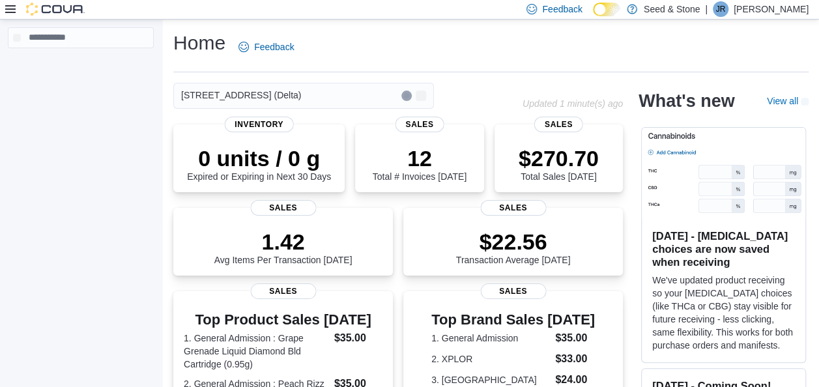  Describe the element at coordinates (491, 338) in the screenshot. I see `dt: 1. General Admission` at that location.